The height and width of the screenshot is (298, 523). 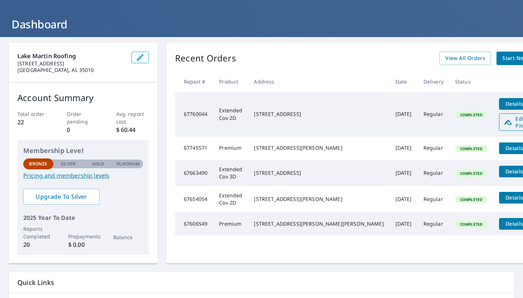 I want to click on th: Delivery, so click(x=433, y=81).